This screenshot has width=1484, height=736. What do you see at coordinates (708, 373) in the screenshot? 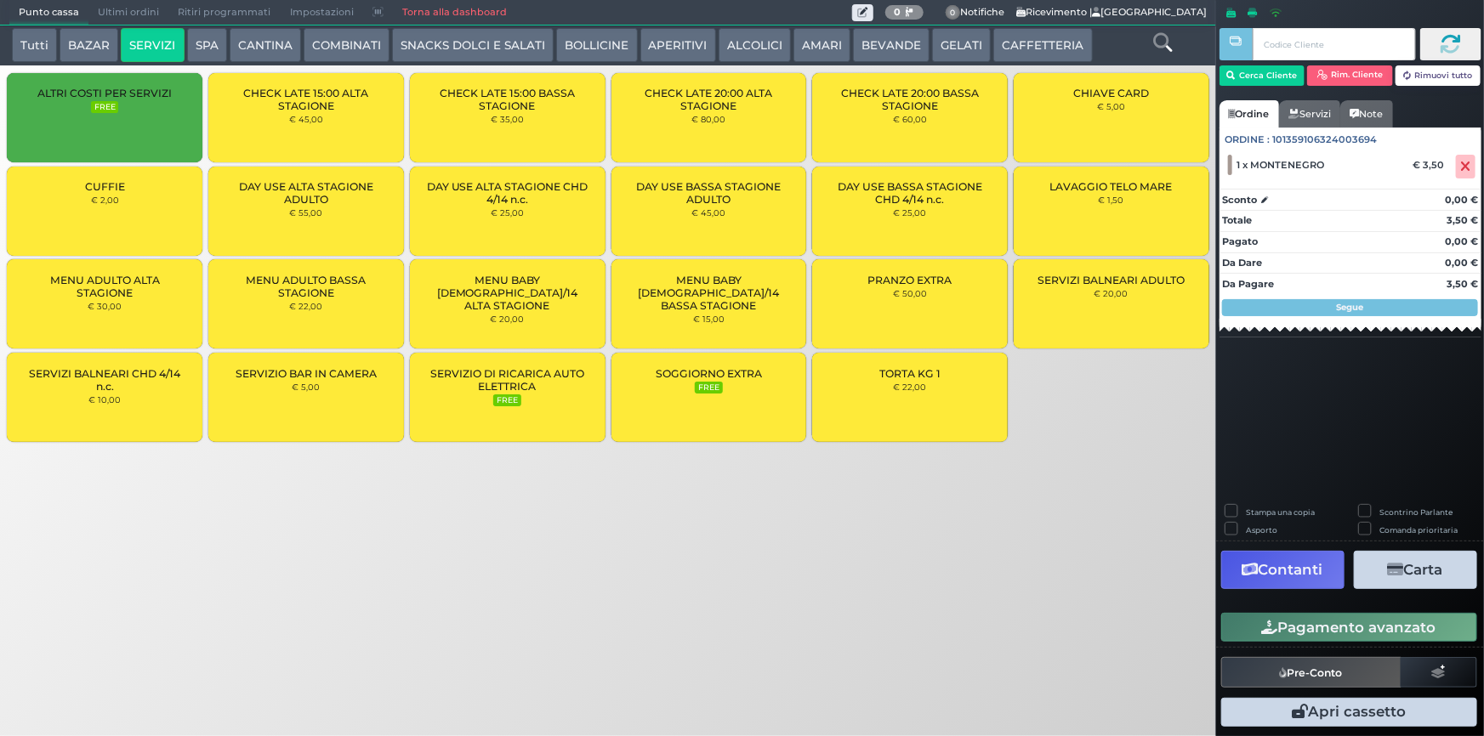
I see `span: SOGGIORNO EXTRA` at bounding box center [708, 373].